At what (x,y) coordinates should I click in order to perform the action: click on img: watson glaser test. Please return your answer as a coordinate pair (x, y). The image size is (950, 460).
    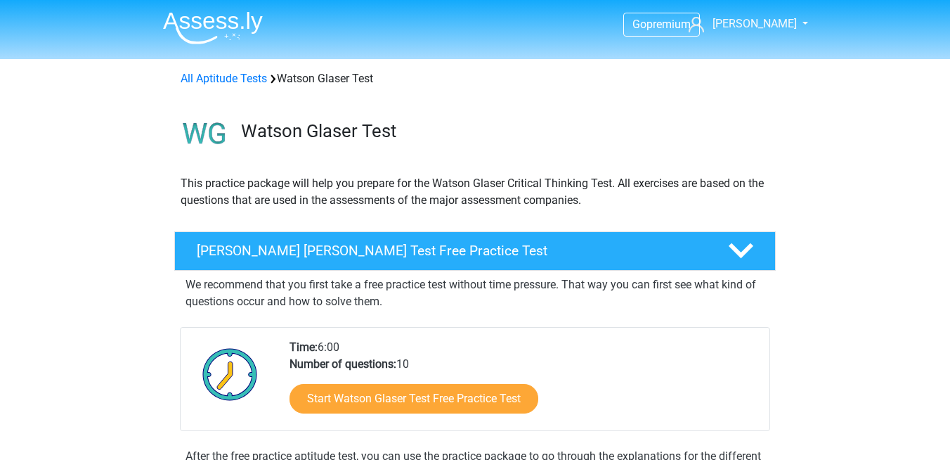
    Looking at the image, I should click on (205, 134).